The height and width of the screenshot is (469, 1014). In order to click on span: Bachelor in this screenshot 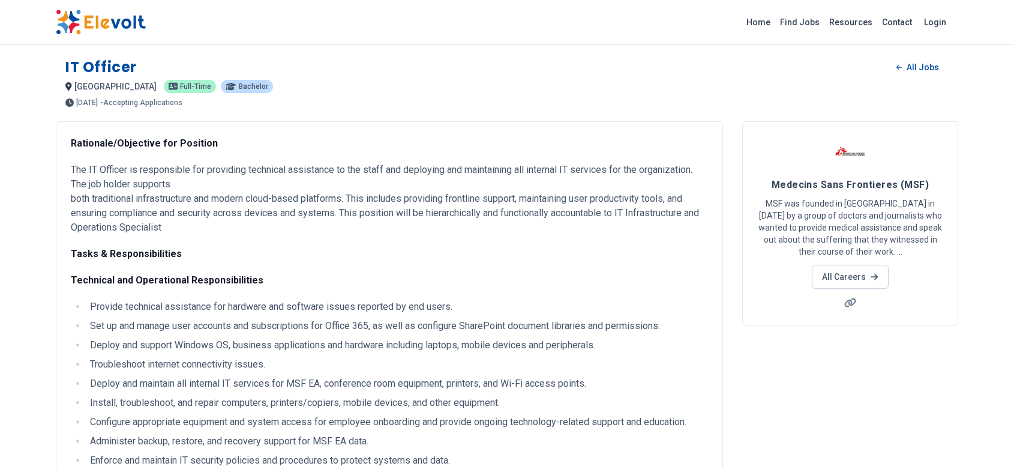, I will do `click(253, 86)`.